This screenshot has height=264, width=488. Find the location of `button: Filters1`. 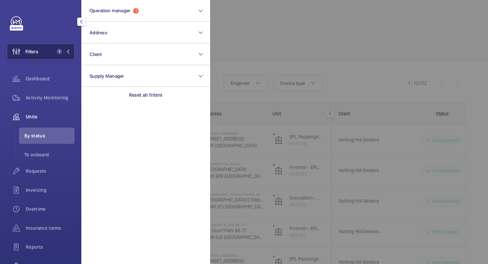

button: Filters1 is located at coordinates (41, 52).